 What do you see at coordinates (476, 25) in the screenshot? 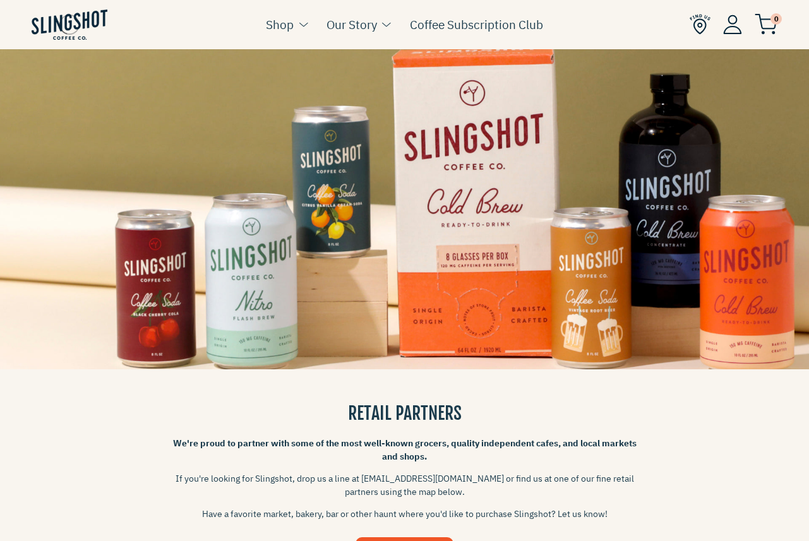
I see `a: Coffee Subscription Club` at bounding box center [476, 25].